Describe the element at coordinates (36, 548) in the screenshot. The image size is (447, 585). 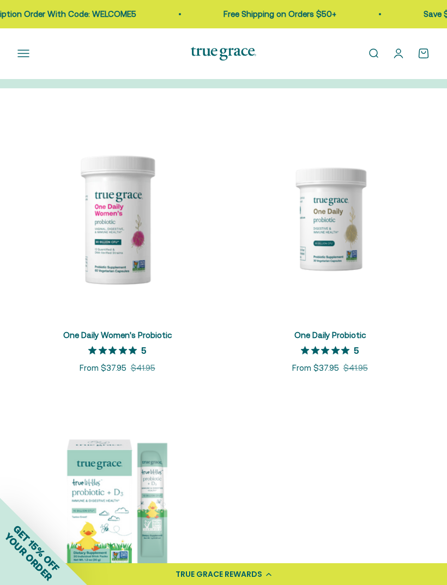
I see `span: GET 15% OFF` at that location.